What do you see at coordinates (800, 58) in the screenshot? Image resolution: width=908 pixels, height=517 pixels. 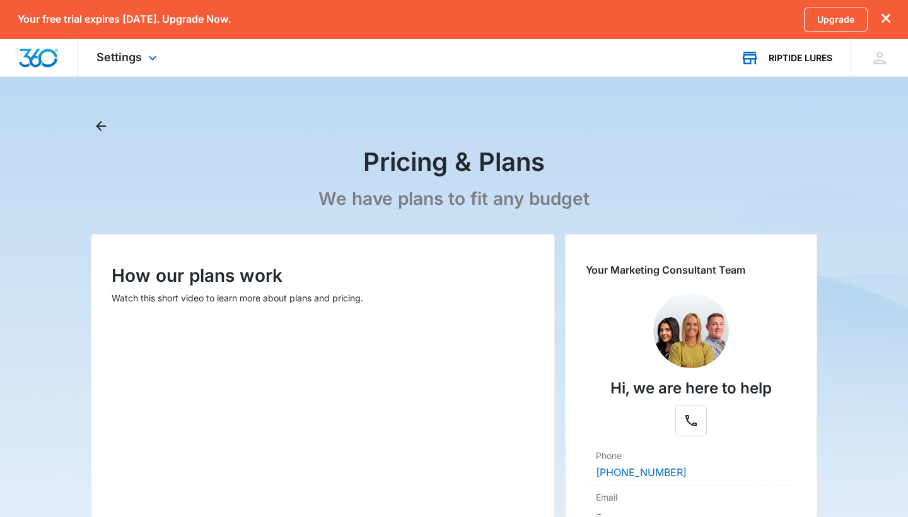 I see `div: account name` at bounding box center [800, 58].